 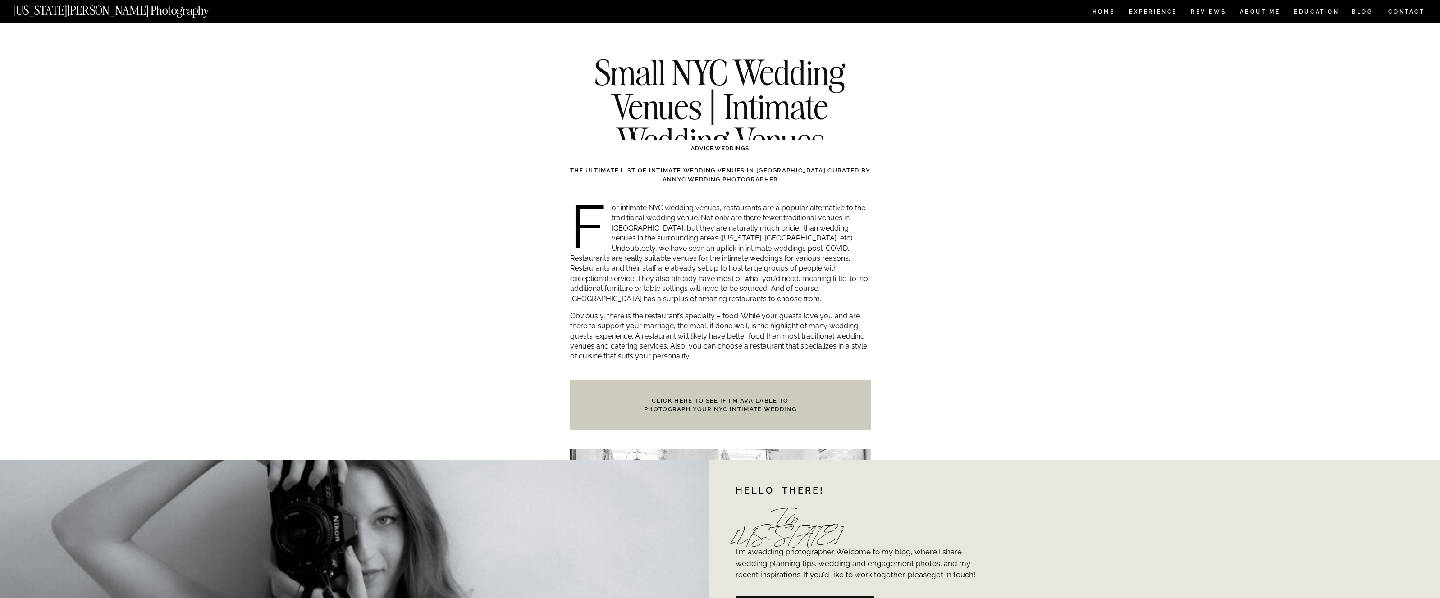 I want to click on h1: Hello there!, so click(x=852, y=492).